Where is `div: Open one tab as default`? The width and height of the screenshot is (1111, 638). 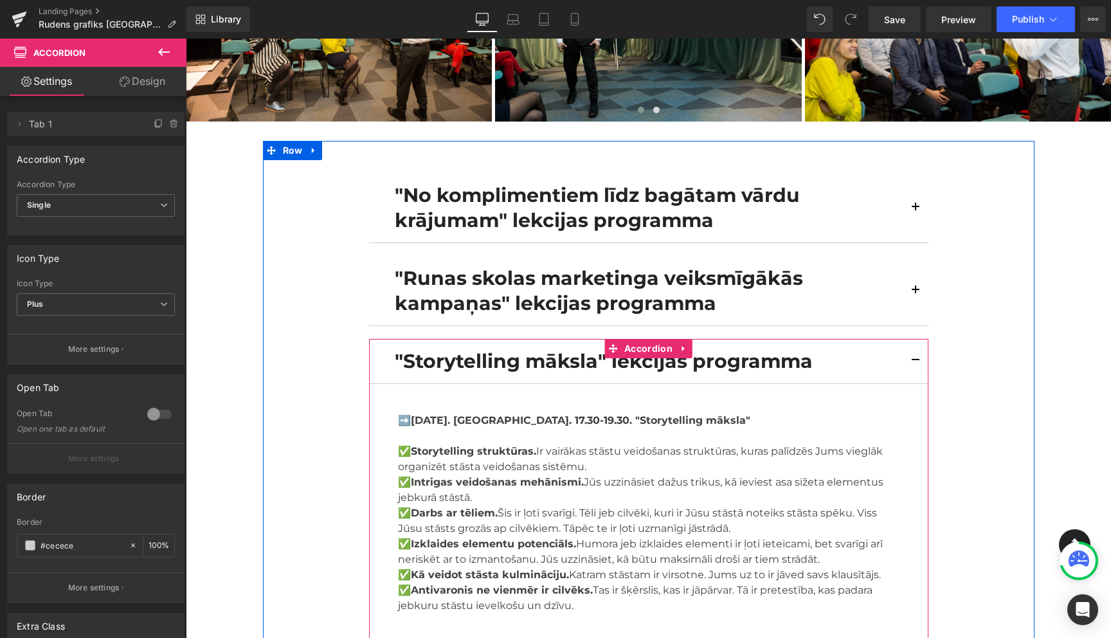 div: Open one tab as default is located at coordinates (75, 429).